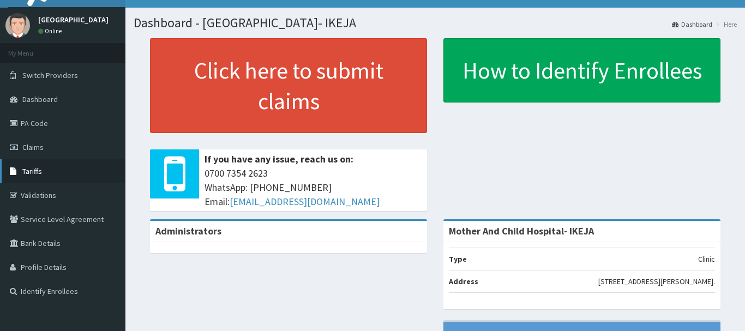 Image resolution: width=745 pixels, height=331 pixels. I want to click on span: Switch Providers, so click(50, 75).